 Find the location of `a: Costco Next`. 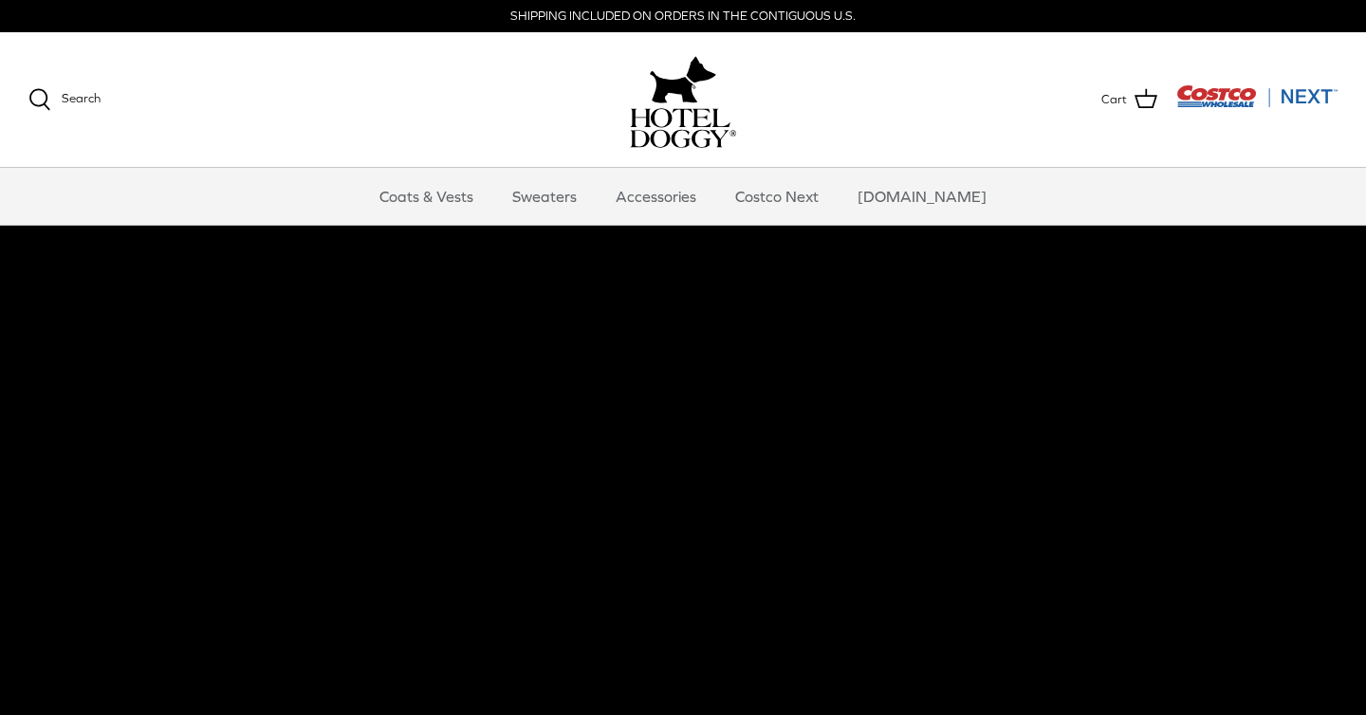

a: Costco Next is located at coordinates (777, 196).